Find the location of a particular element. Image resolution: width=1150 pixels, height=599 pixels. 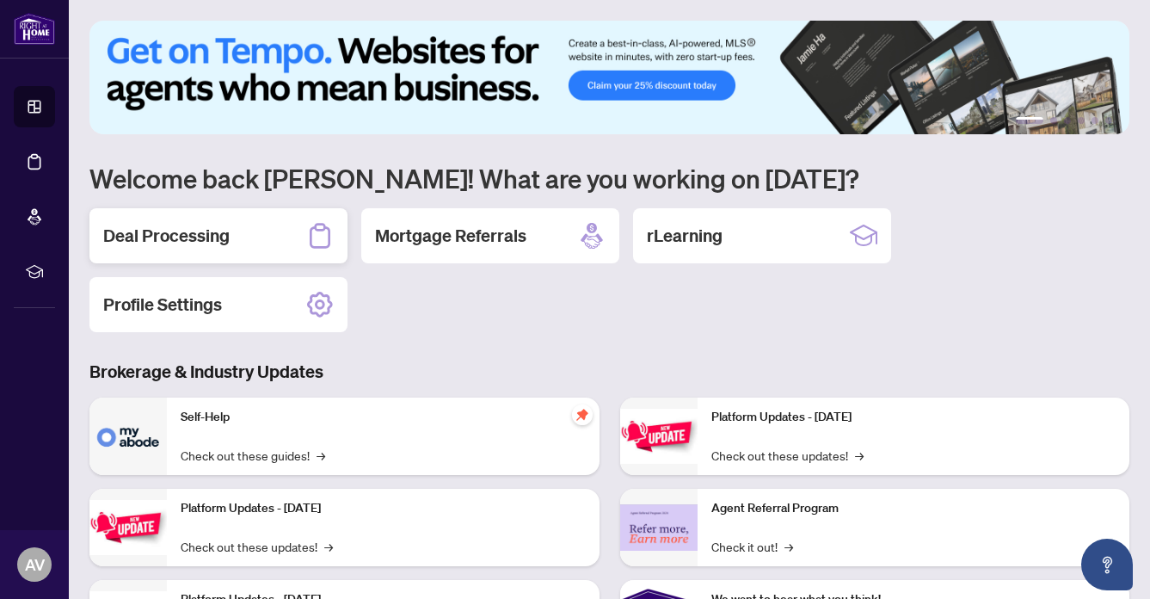

a: Check out these guides!→ is located at coordinates (253, 455).